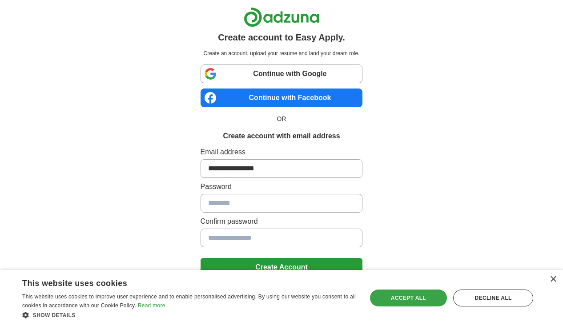 This screenshot has width=563, height=326. What do you see at coordinates (408, 298) in the screenshot?
I see `div: Accept all` at bounding box center [408, 298].